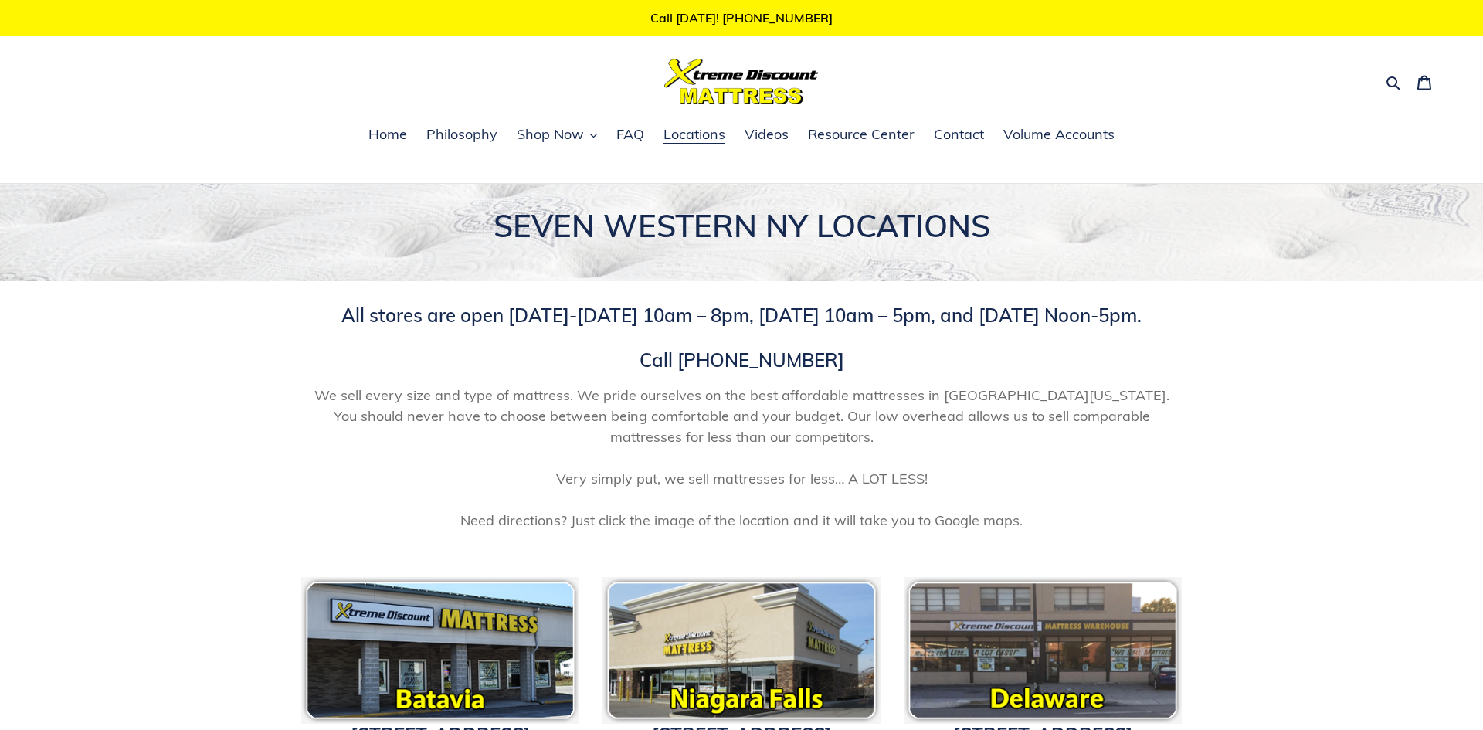  Describe the element at coordinates (861, 135) in the screenshot. I see `a: Resource Center` at that location.